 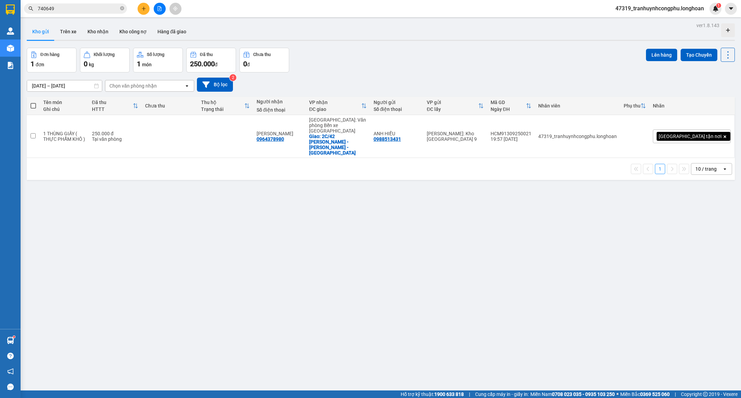 What do you see at coordinates (215, 84) in the screenshot?
I see `button: Bộ lọc` at bounding box center [215, 84].